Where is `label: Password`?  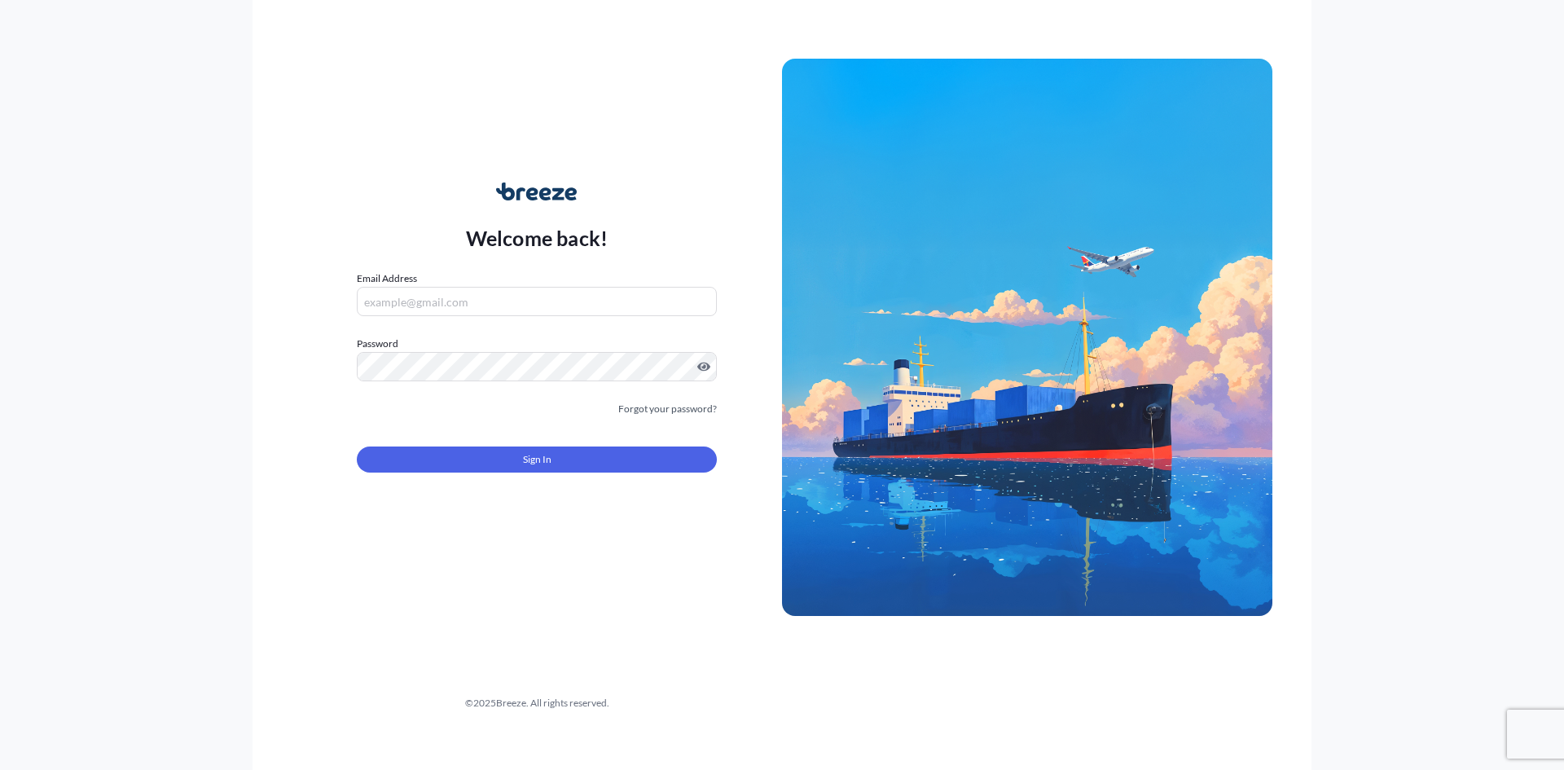 label: Password is located at coordinates (537, 344).